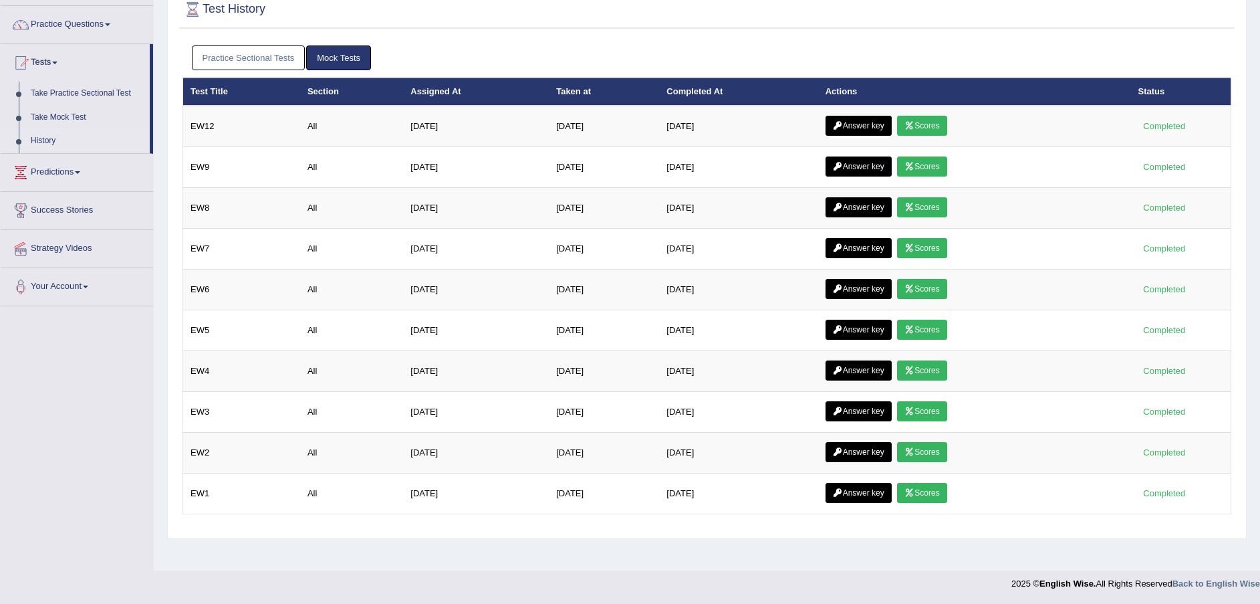 The height and width of the screenshot is (604, 1260). I want to click on td: EW7, so click(241, 249).